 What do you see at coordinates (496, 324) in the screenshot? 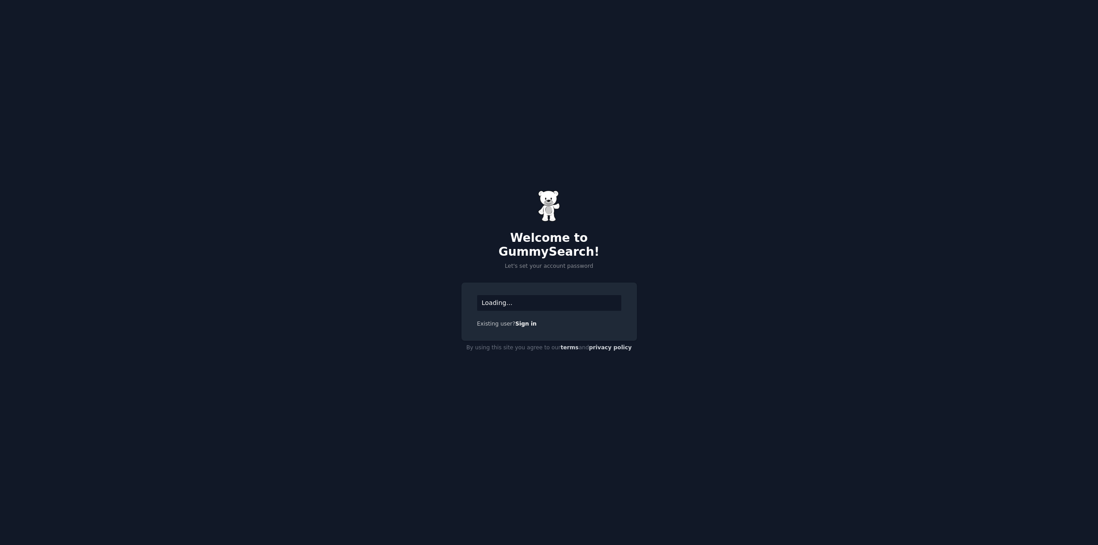
I see `span: Existing user?` at bounding box center [496, 324].